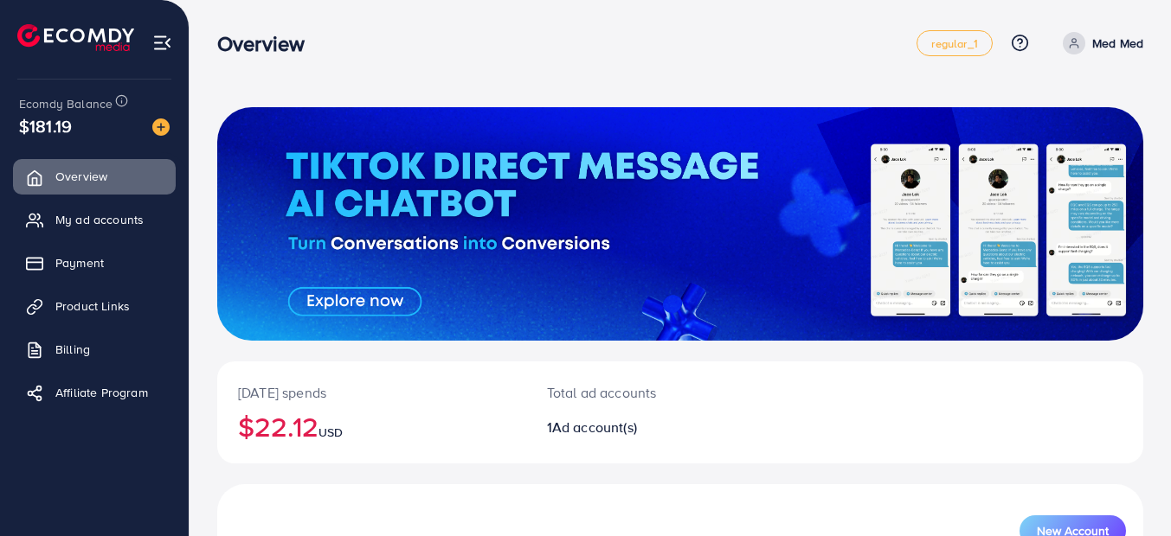 The width and height of the screenshot is (1171, 536). I want to click on a: Overview, so click(94, 177).